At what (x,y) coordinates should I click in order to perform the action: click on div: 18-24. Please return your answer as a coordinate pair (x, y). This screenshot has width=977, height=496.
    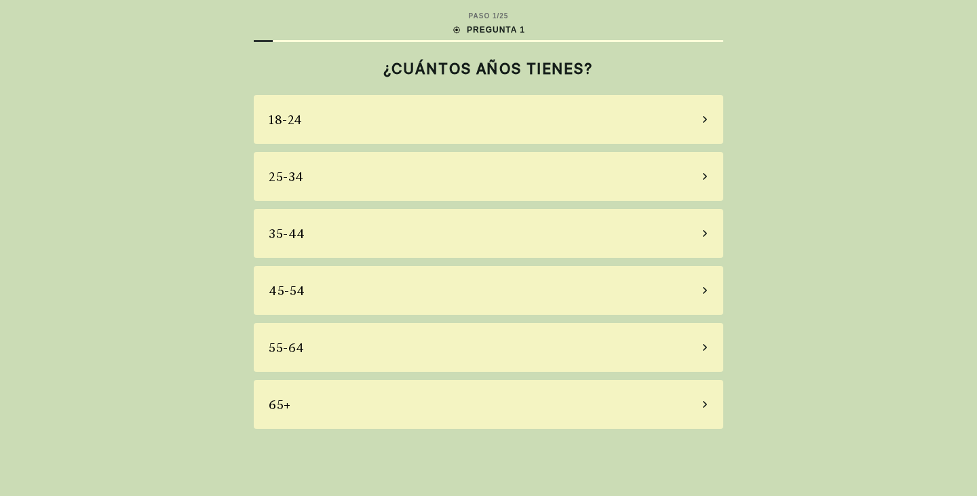
    Looking at the image, I should click on (286, 119).